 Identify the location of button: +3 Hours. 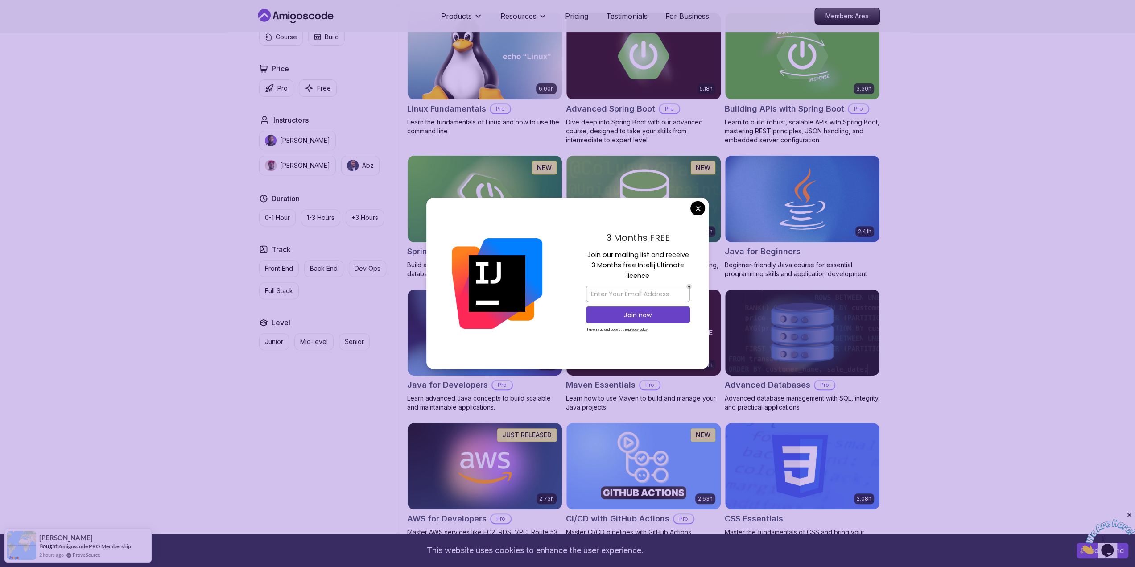
(365, 218).